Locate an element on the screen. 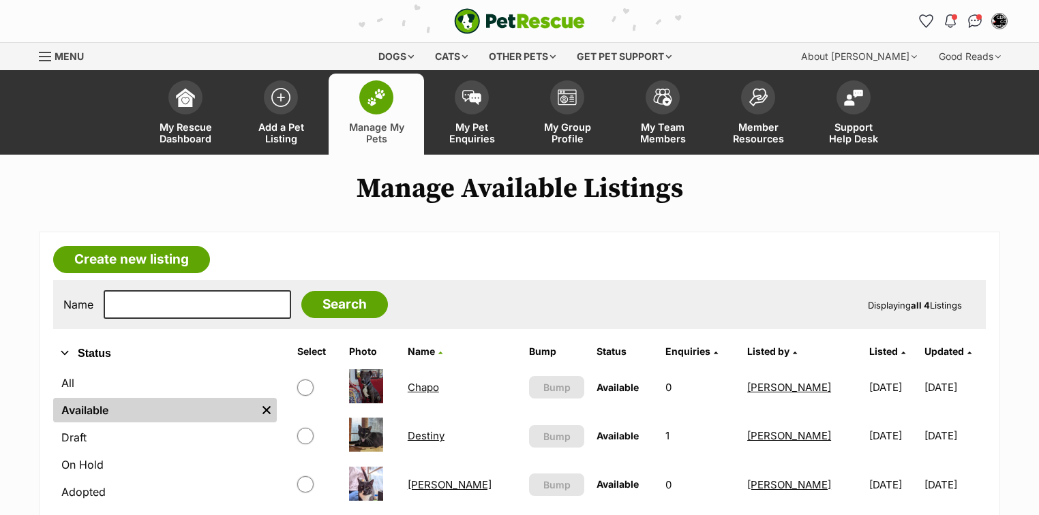 This screenshot has width=1039, height=515. img: team-members-icon-5396bd8760b3fe7c0b43da4ab00e1e3bb1a5d9ba89233759b79545d2d3fc5d0d.svg is located at coordinates (662, 97).